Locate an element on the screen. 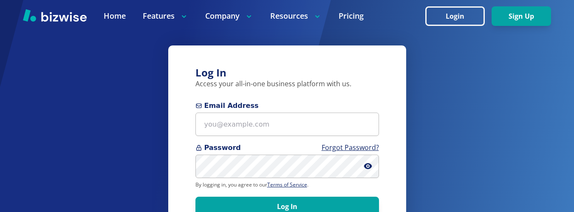  span: Email Address is located at coordinates (287, 106).